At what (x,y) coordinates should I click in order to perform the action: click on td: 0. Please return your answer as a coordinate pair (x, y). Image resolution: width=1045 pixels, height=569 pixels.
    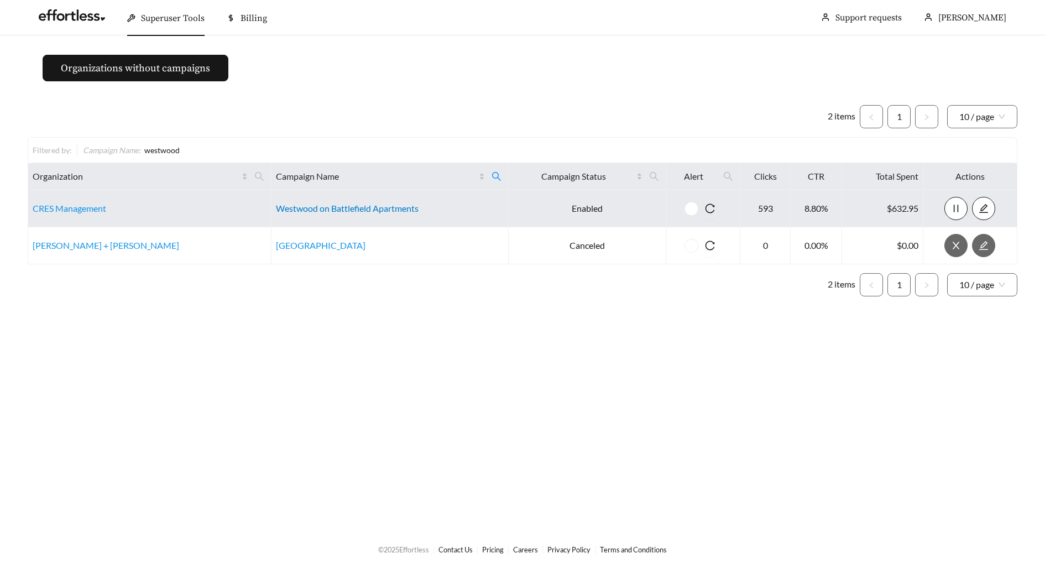
    Looking at the image, I should click on (765, 246).